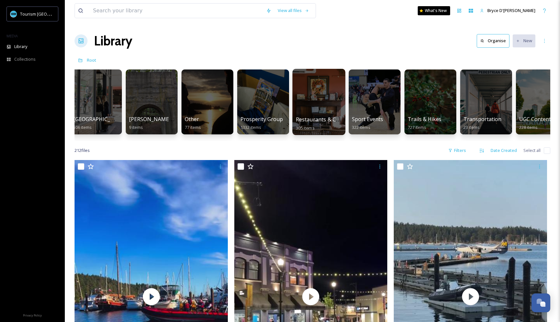  I want to click on div: View all files, so click(293, 10).